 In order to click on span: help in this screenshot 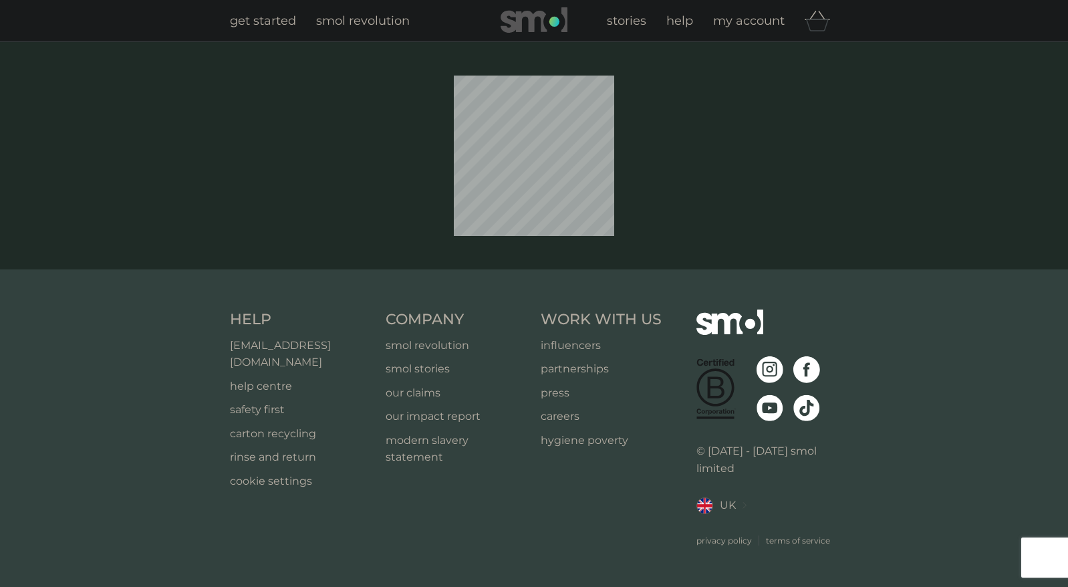, I will do `click(679, 21)`.